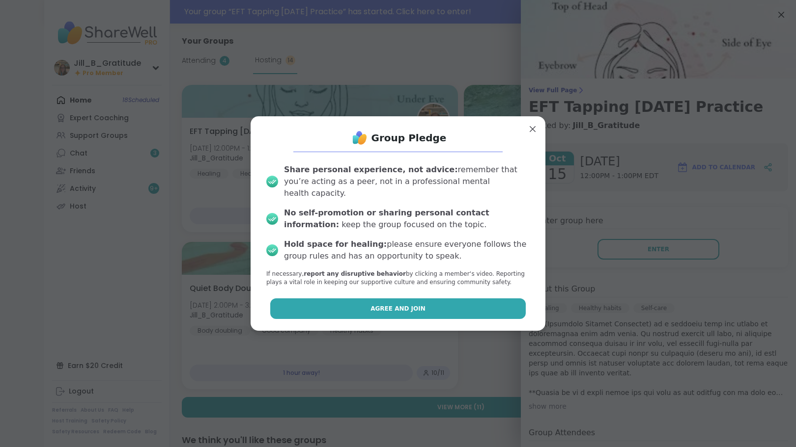  I want to click on span: Agree and Join, so click(398, 309).